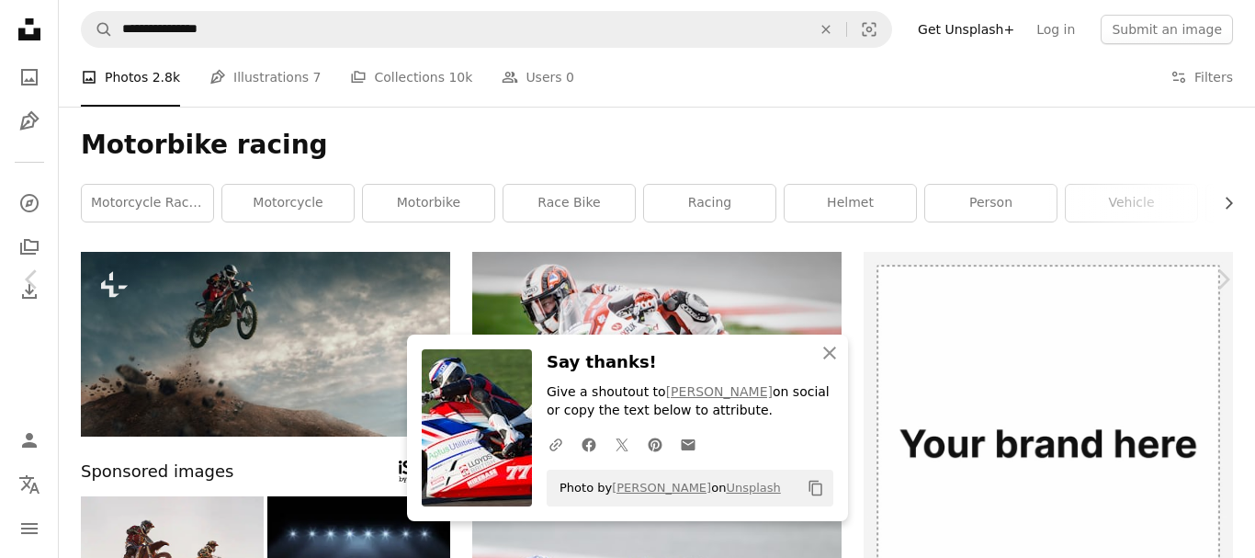 This screenshot has height=558, width=1255. I want to click on span: Sponsored images, so click(157, 471).